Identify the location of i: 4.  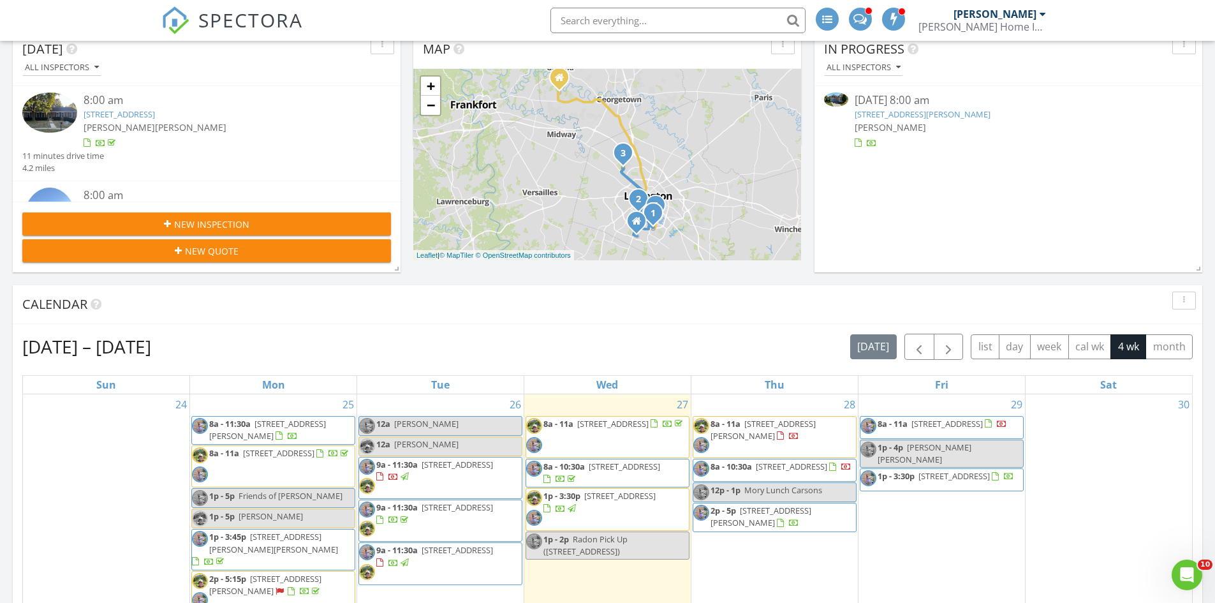
(656, 206).